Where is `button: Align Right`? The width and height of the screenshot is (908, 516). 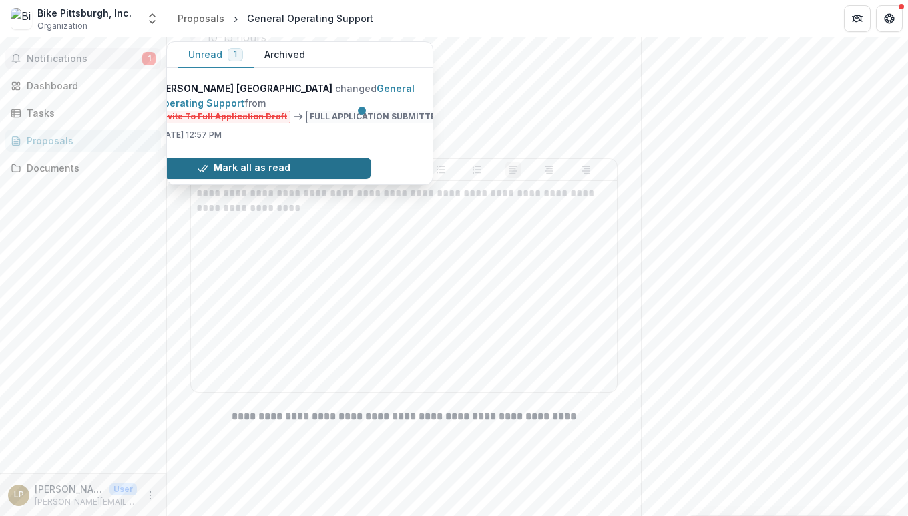 button: Align Right is located at coordinates (586, 170).